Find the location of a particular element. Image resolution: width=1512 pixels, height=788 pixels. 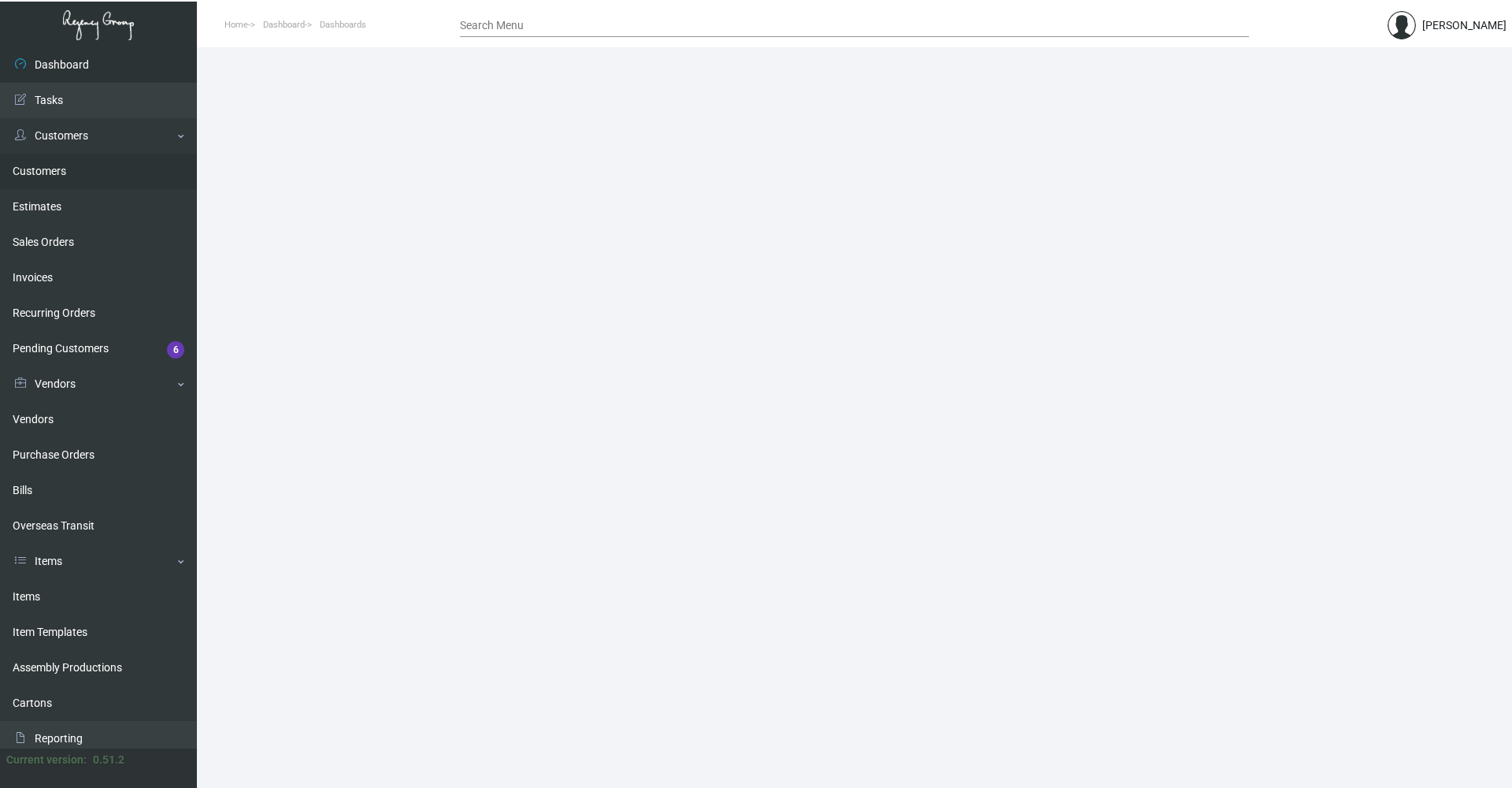

span: Home is located at coordinates (237, 24).